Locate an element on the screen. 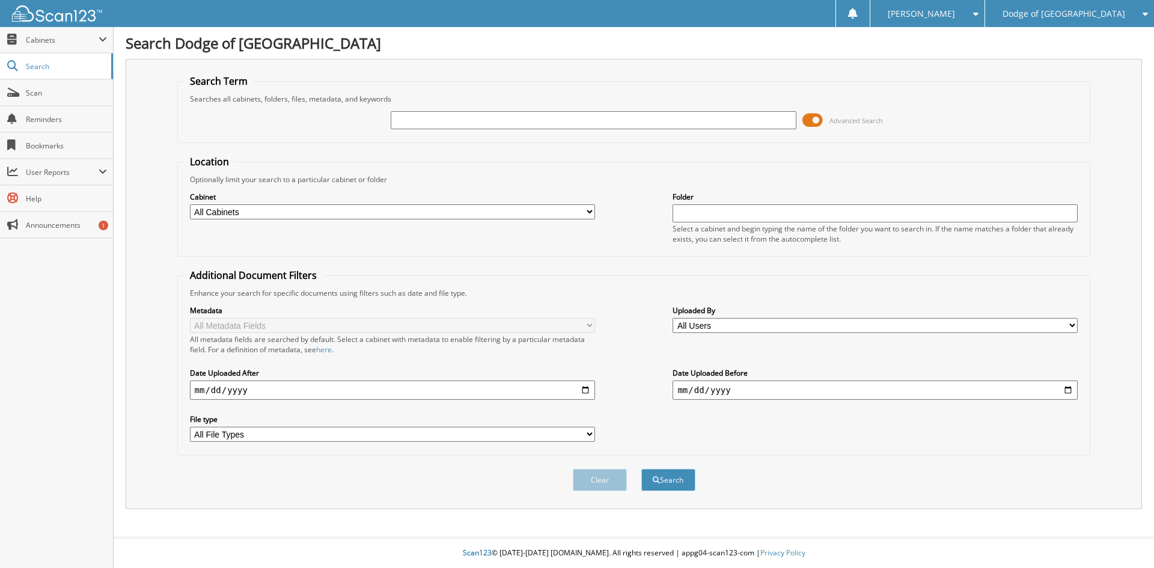  label: Folder is located at coordinates (875, 197).